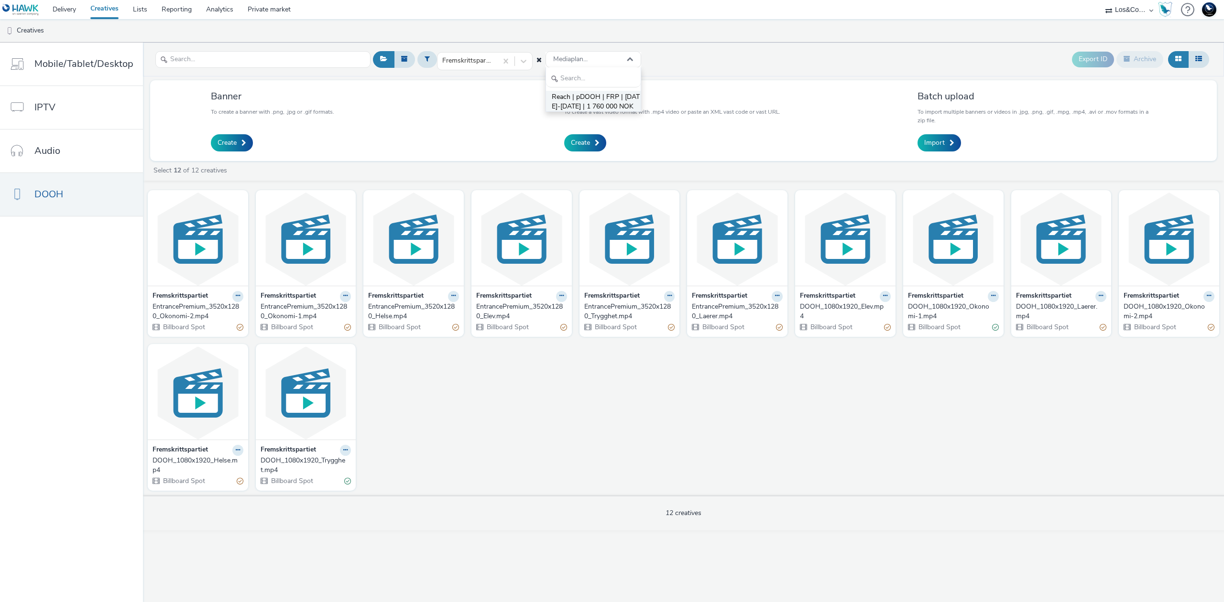 This screenshot has width=1224, height=602. Describe the element at coordinates (951, 312) in the screenshot. I see `div: DOOH_1080x1920_Okonomi-1.mp4` at that location.